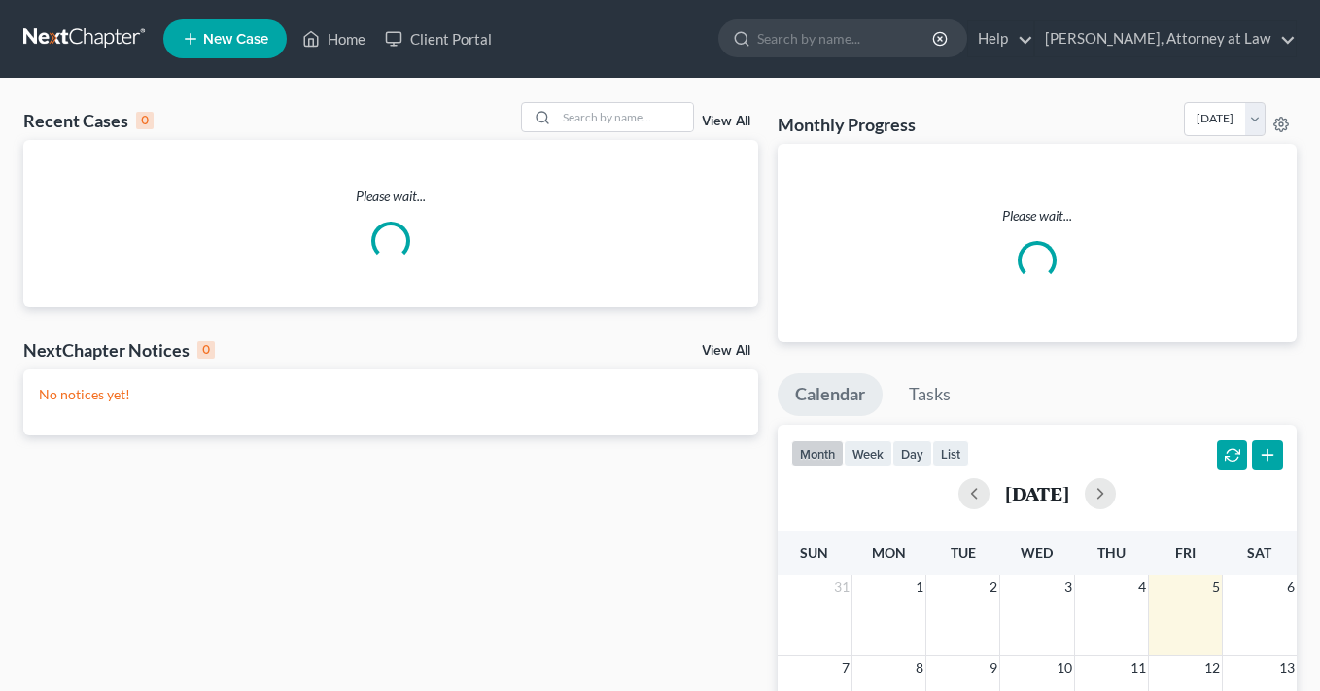 The height and width of the screenshot is (691, 1320). I want to click on span: 6, so click(1291, 587).